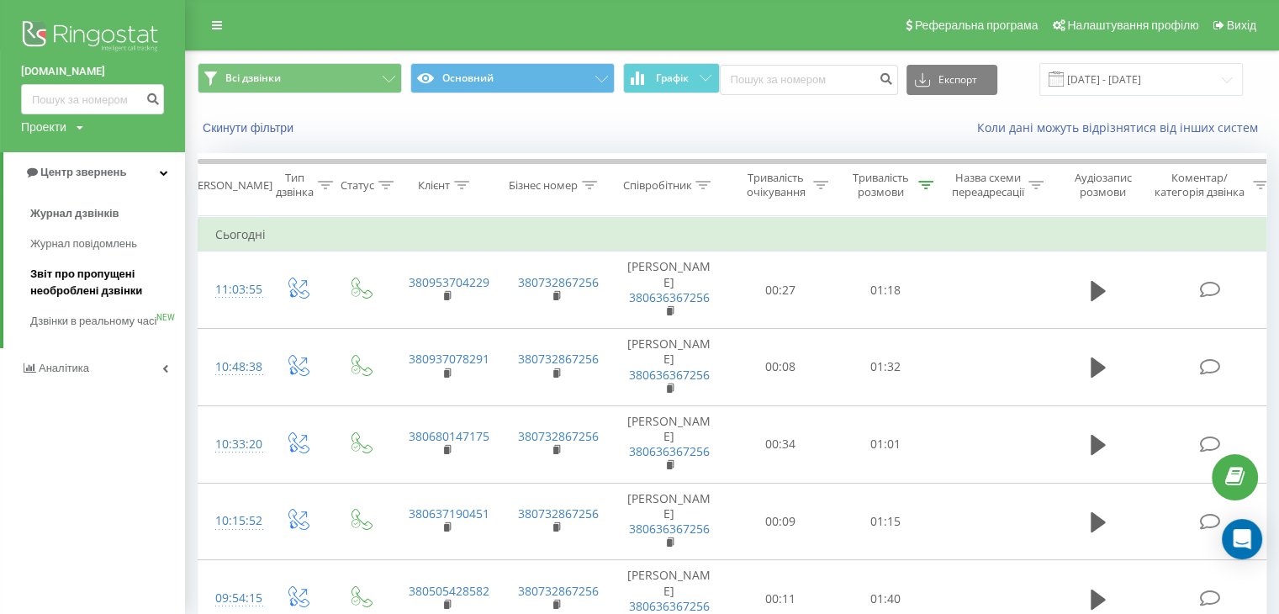 Image resolution: width=1279 pixels, height=614 pixels. Describe the element at coordinates (75, 214) in the screenshot. I see `span: Журнал дзвінків` at that location.